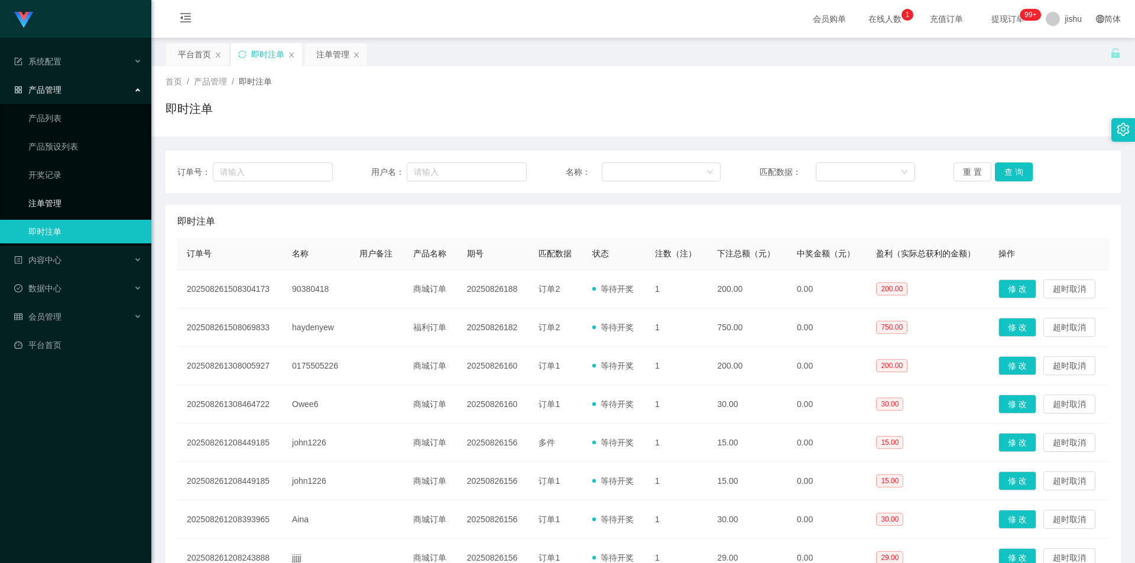  What do you see at coordinates (1014, 172) in the screenshot?
I see `button: 查 询` at bounding box center [1014, 172].